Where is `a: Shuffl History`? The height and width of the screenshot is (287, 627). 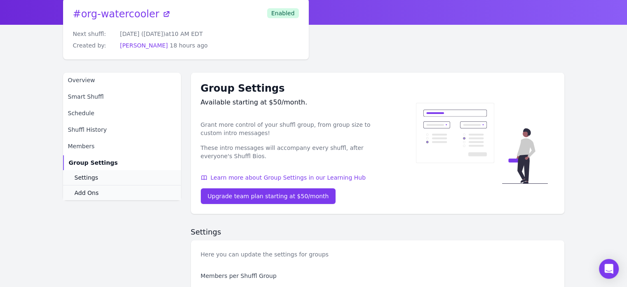 a: Shuffl History is located at coordinates (122, 130).